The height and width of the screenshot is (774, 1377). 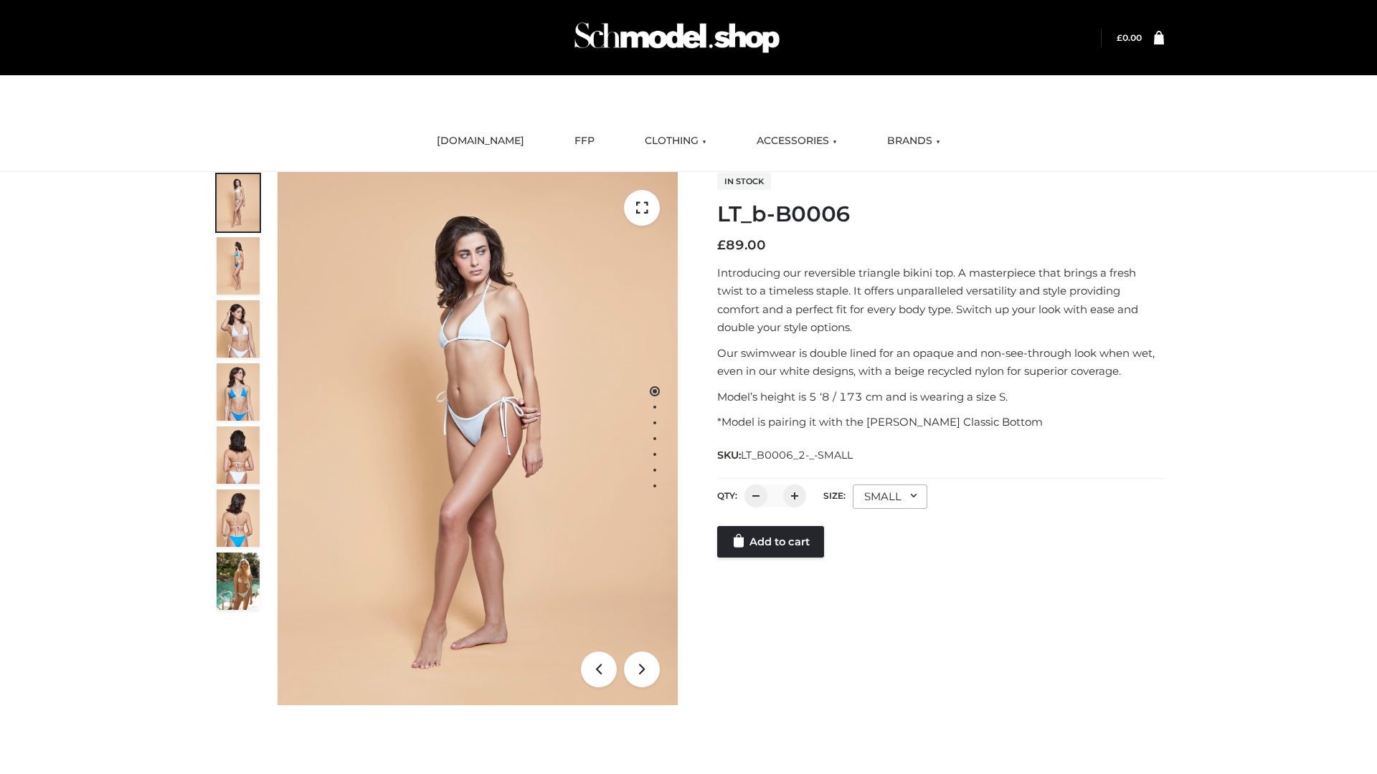 What do you see at coordinates (675, 141) in the screenshot?
I see `a: CLOTHING` at bounding box center [675, 141].